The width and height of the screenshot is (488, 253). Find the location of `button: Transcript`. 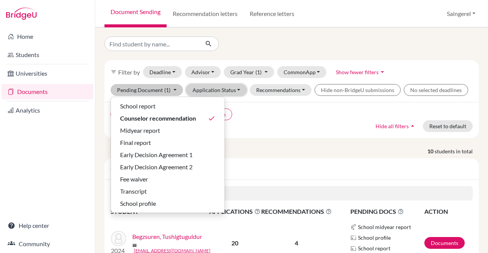

button: Transcript is located at coordinates (168, 192).